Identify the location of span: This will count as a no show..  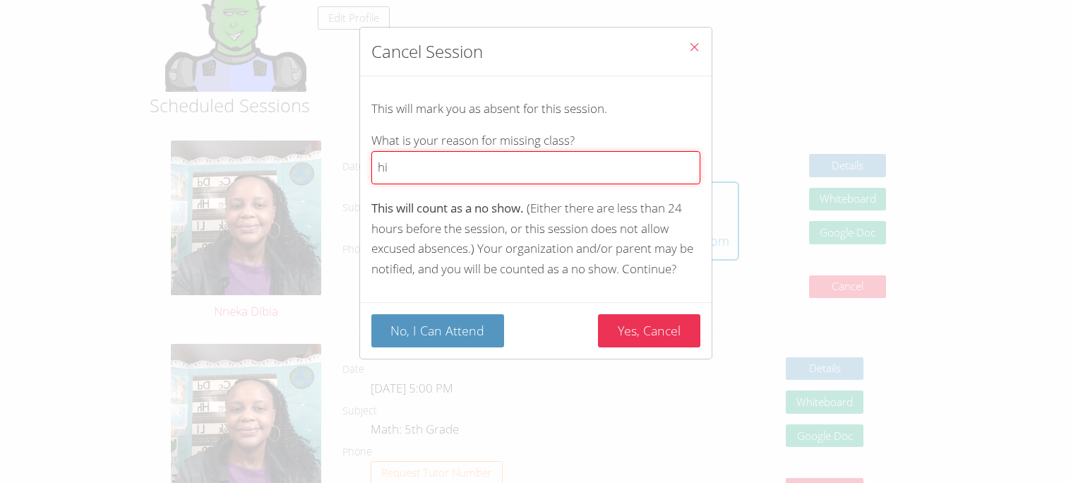
(448, 208).